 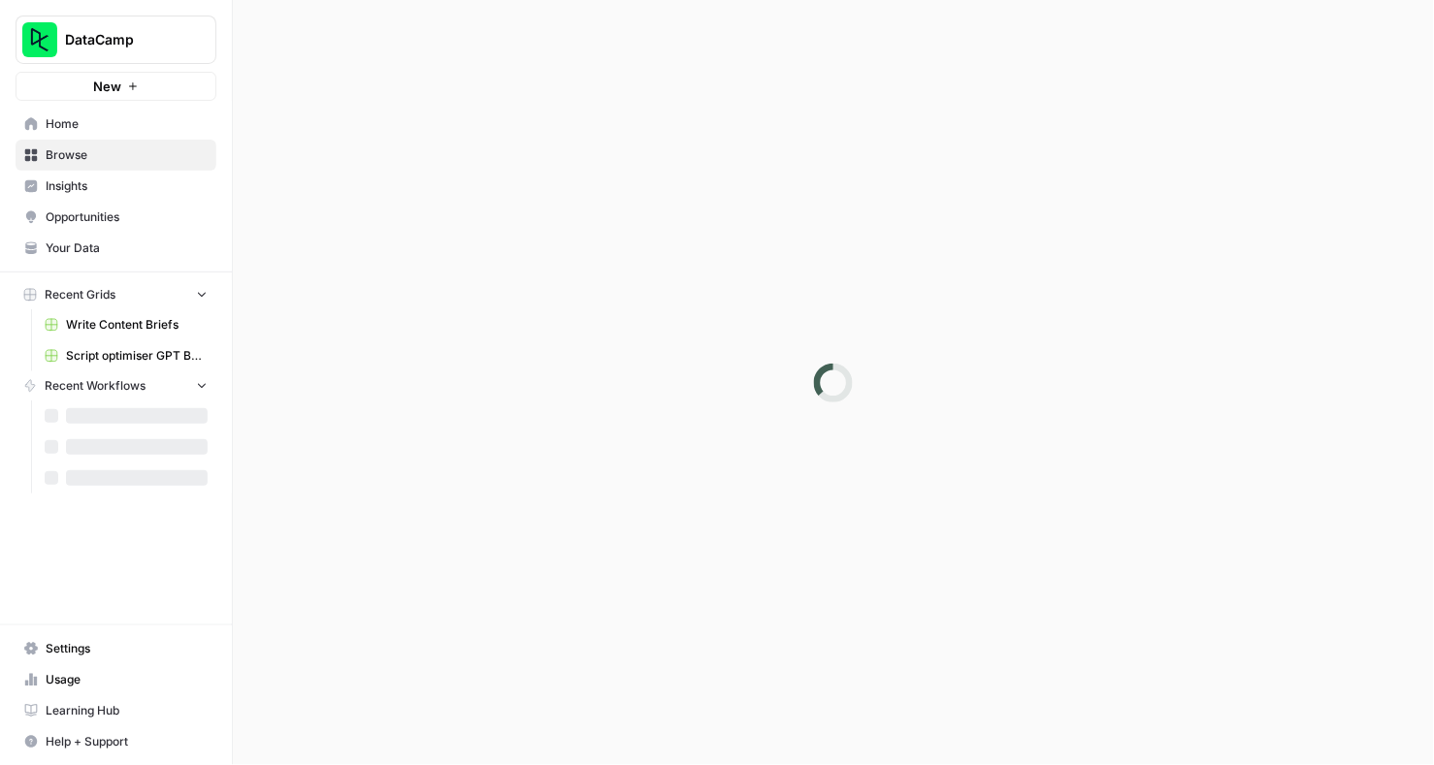 I want to click on span: Browse, so click(x=126, y=155).